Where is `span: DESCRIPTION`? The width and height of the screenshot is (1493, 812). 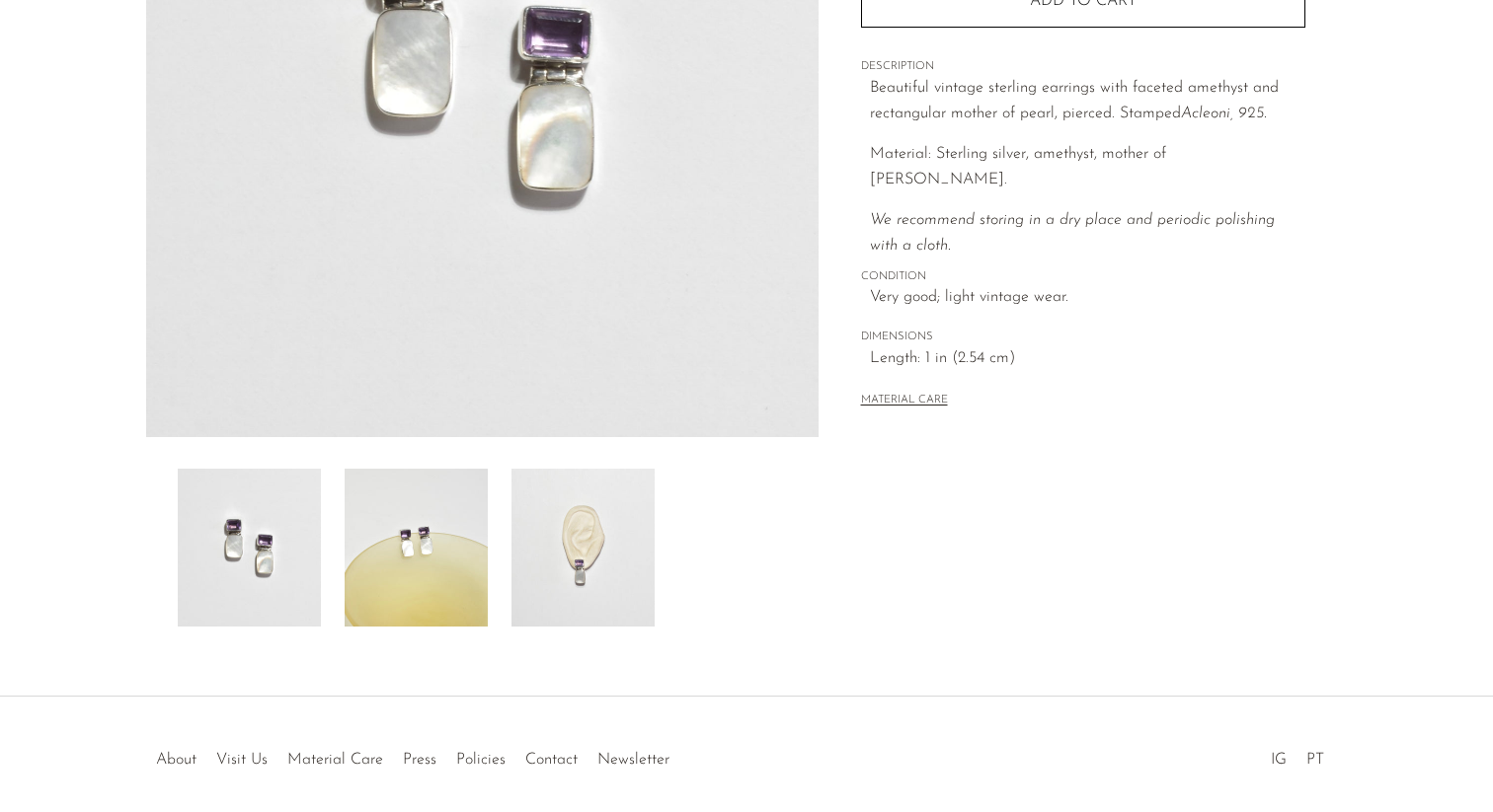
span: DESCRIPTION is located at coordinates (1083, 67).